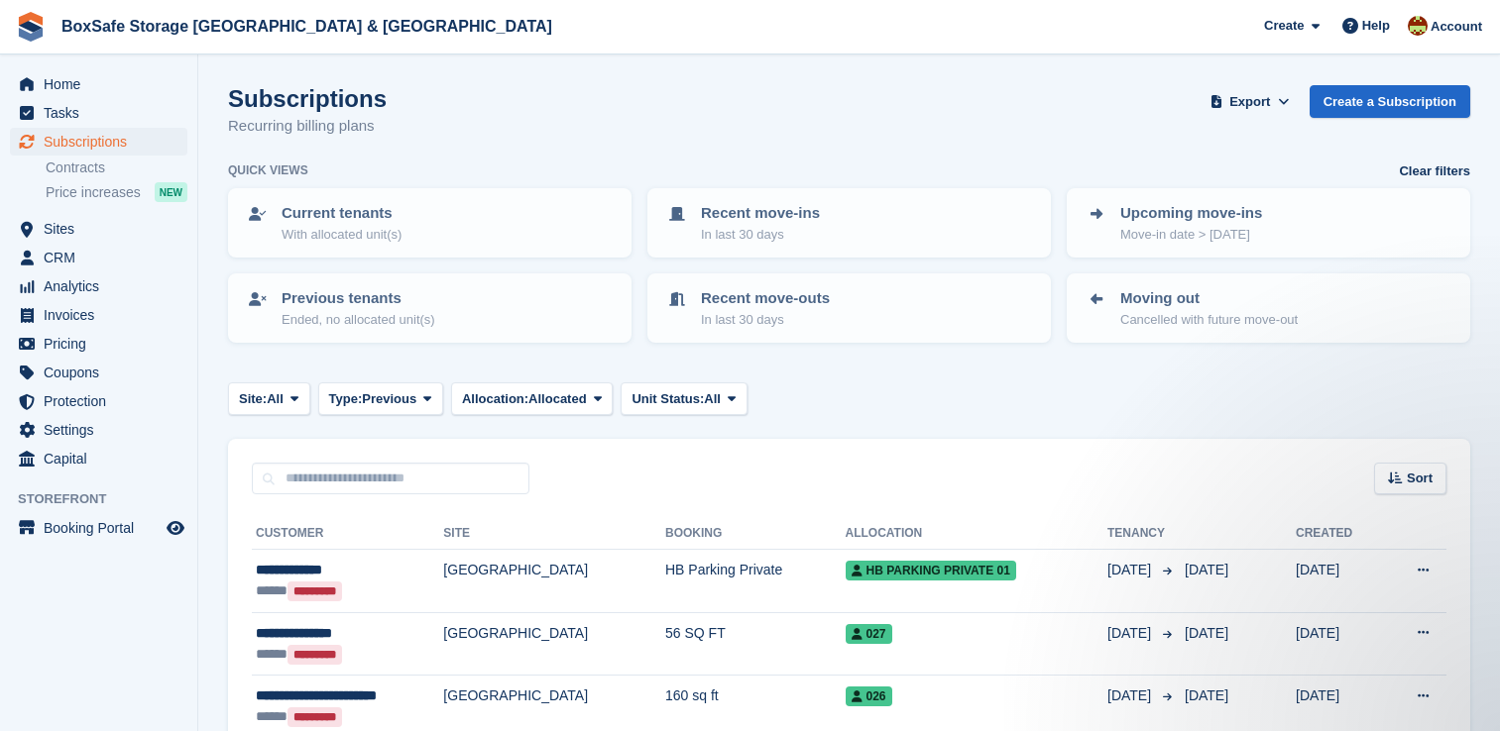 This screenshot has height=731, width=1500. What do you see at coordinates (848, 223) in the screenshot?
I see `a: Recent move-ins In last 30 days` at bounding box center [848, 223].